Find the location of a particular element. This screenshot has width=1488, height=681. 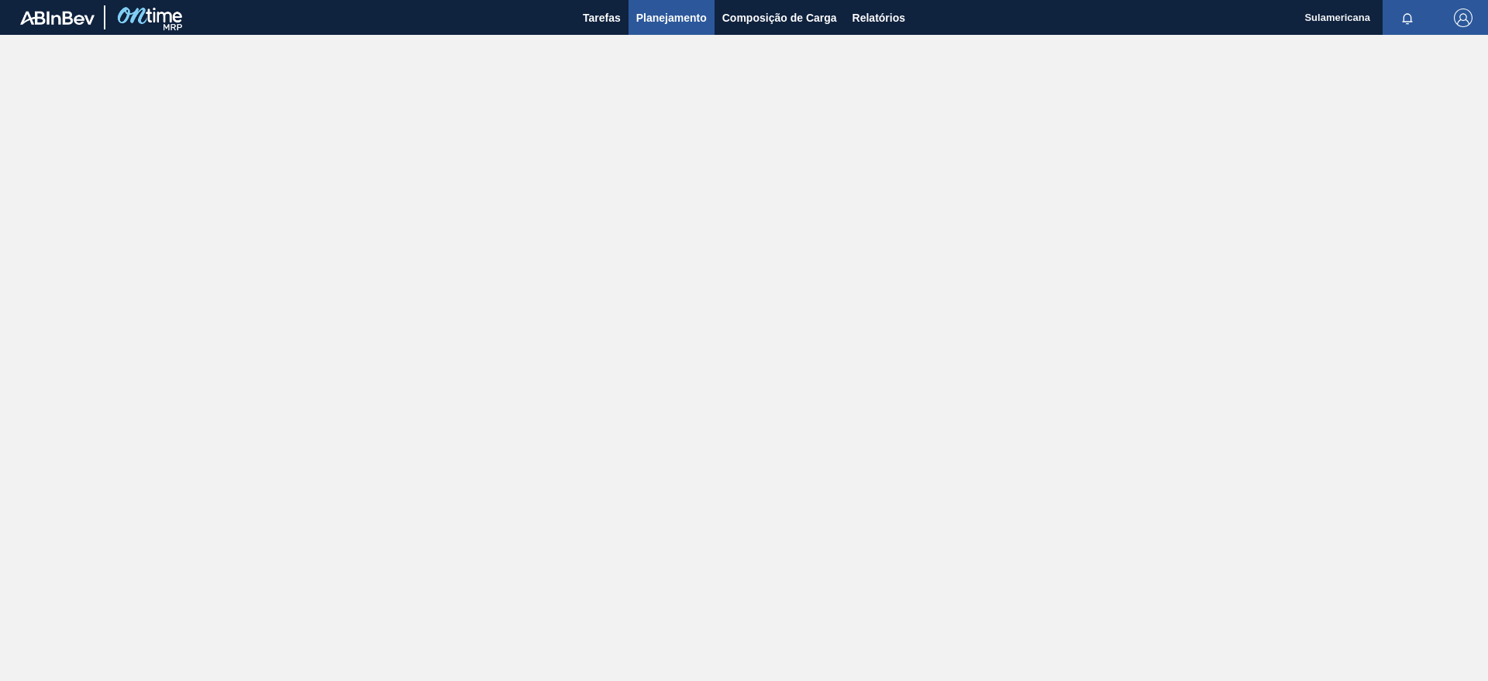

span: Tarefas is located at coordinates (601, 18).